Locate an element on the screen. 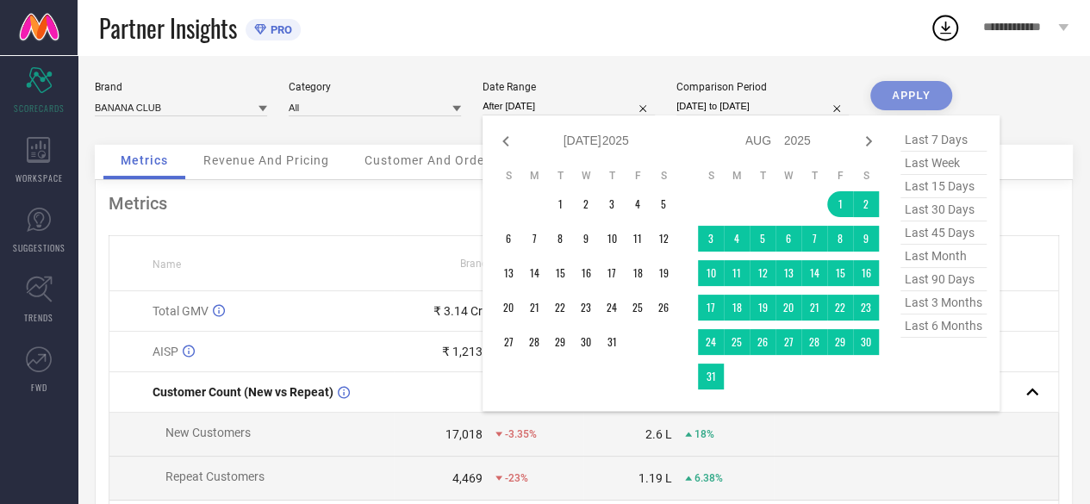  td: Sat Aug 30 2025 is located at coordinates (866, 342).